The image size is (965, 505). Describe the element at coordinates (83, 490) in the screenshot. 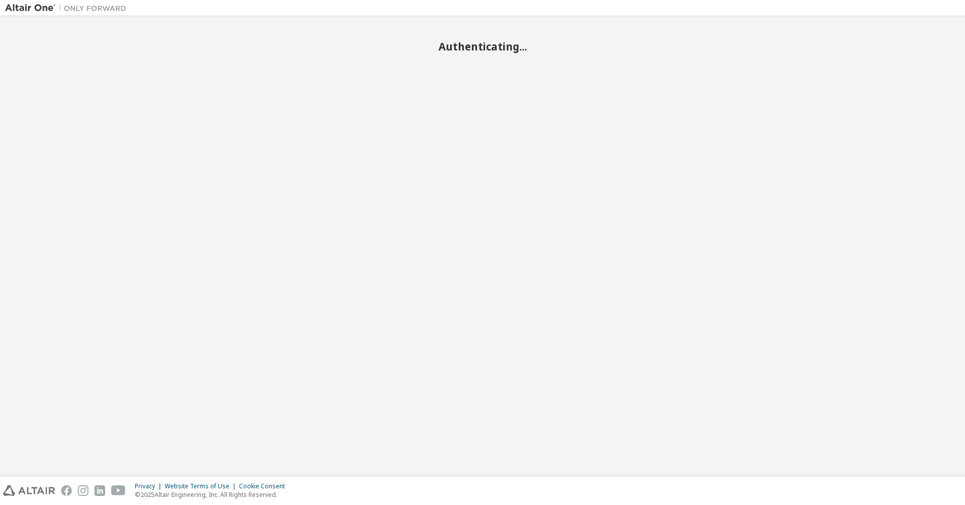

I see `img: instagram.svg` at that location.